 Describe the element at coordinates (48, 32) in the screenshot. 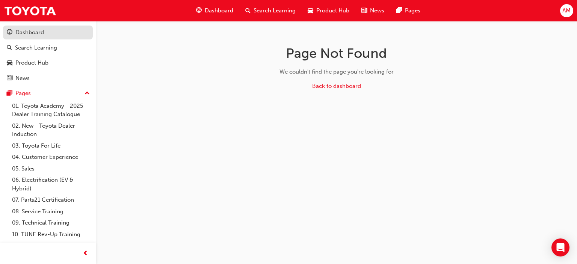

I see `a: Dashboard` at that location.